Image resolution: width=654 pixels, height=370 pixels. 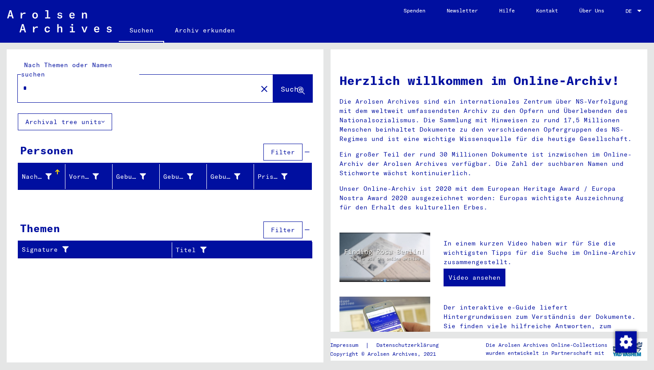 What do you see at coordinates (489, 164) in the screenshot?
I see `p: Ein großer Teil der rund 30 Millionen Dokumente ist inzwischen im Online-Archiv der Arolsen Archi...` at bounding box center [489, 164].